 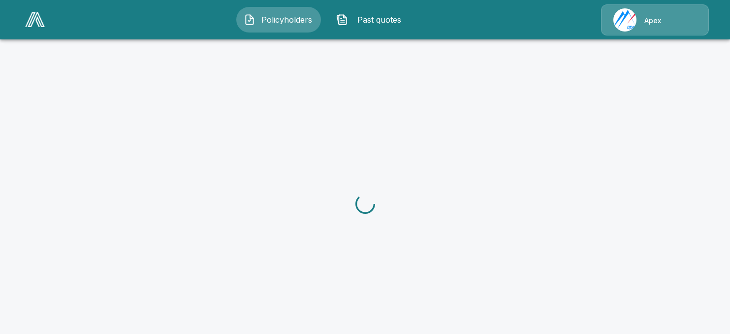 I want to click on button: Policyholders IconPolicyholders, so click(x=279, y=20).